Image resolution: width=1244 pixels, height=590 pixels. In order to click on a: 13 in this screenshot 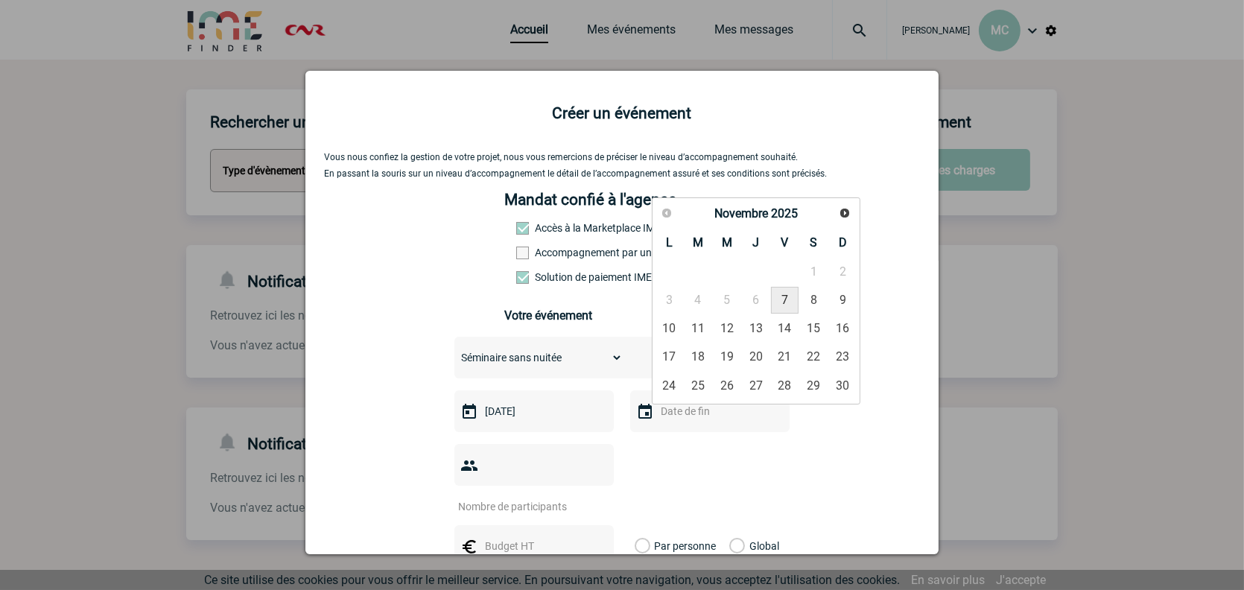, I will do `click(755, 328)`.